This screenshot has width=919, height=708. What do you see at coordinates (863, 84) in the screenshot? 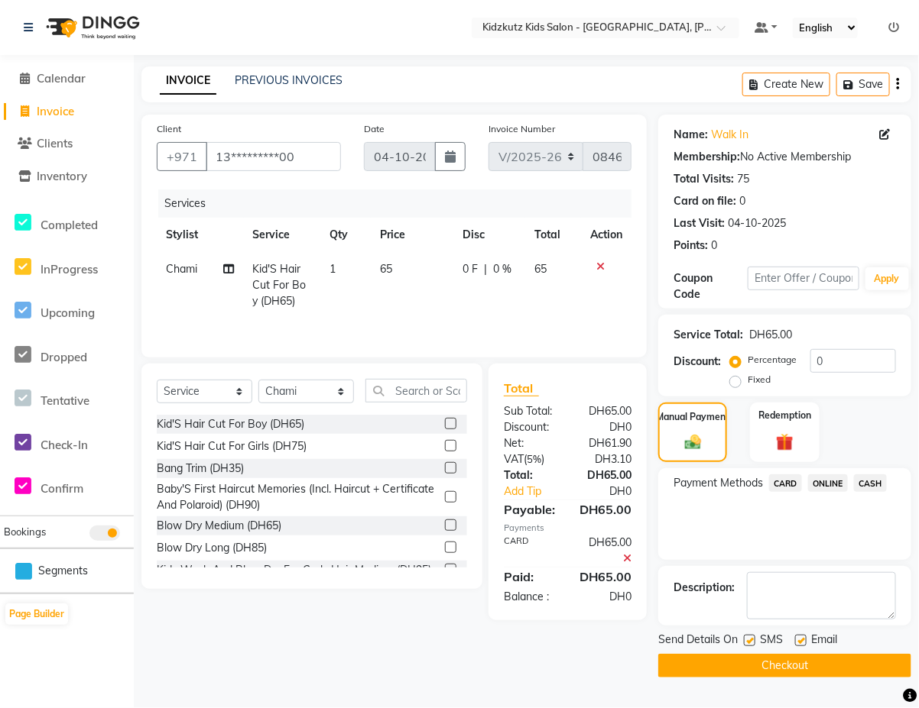
I see `button: Save` at bounding box center [863, 84].